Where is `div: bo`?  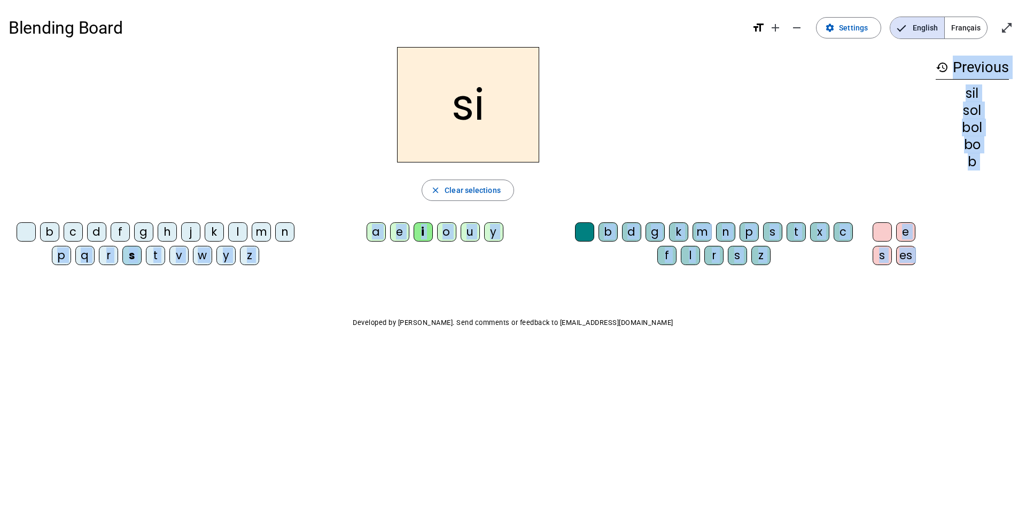 div: bo is located at coordinates (972, 145).